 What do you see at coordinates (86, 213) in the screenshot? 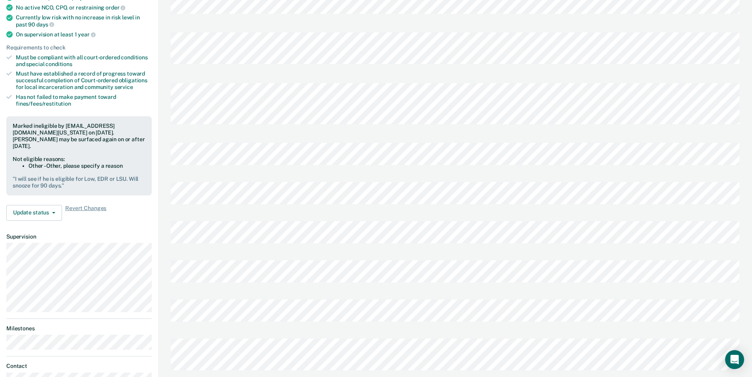
I see `span: Revert Changes` at bounding box center [86, 213].